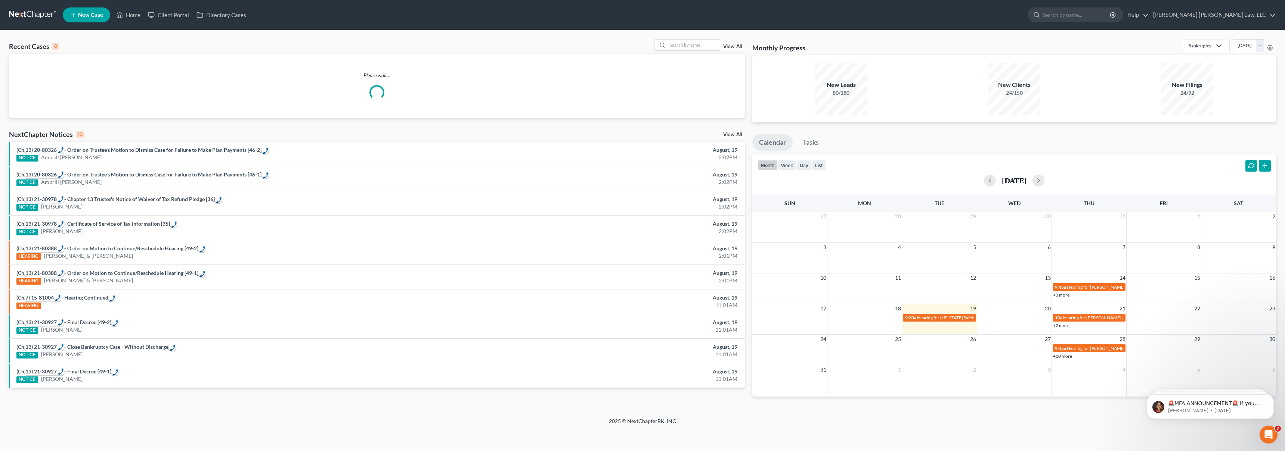 The width and height of the screenshot is (1285, 451). I want to click on span: 16, so click(1272, 278).